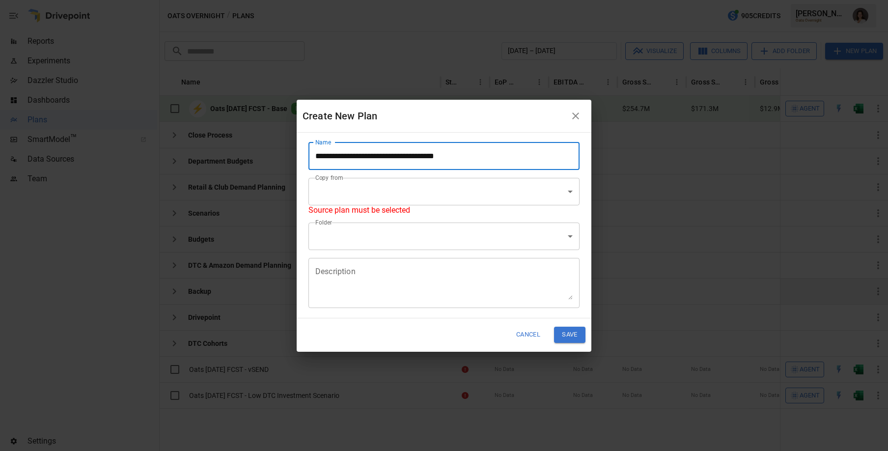  What do you see at coordinates (434, 116) in the screenshot?
I see `div: Create New Plan` at bounding box center [434, 116].